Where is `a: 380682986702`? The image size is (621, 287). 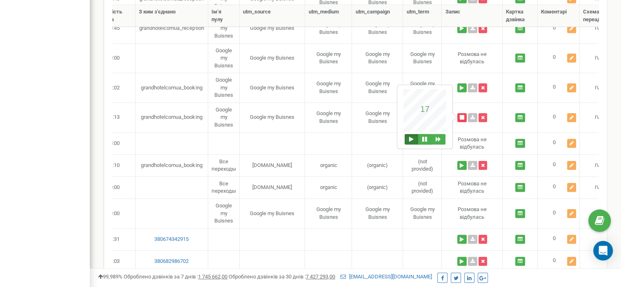
a: 380682986702 is located at coordinates (172, 261).